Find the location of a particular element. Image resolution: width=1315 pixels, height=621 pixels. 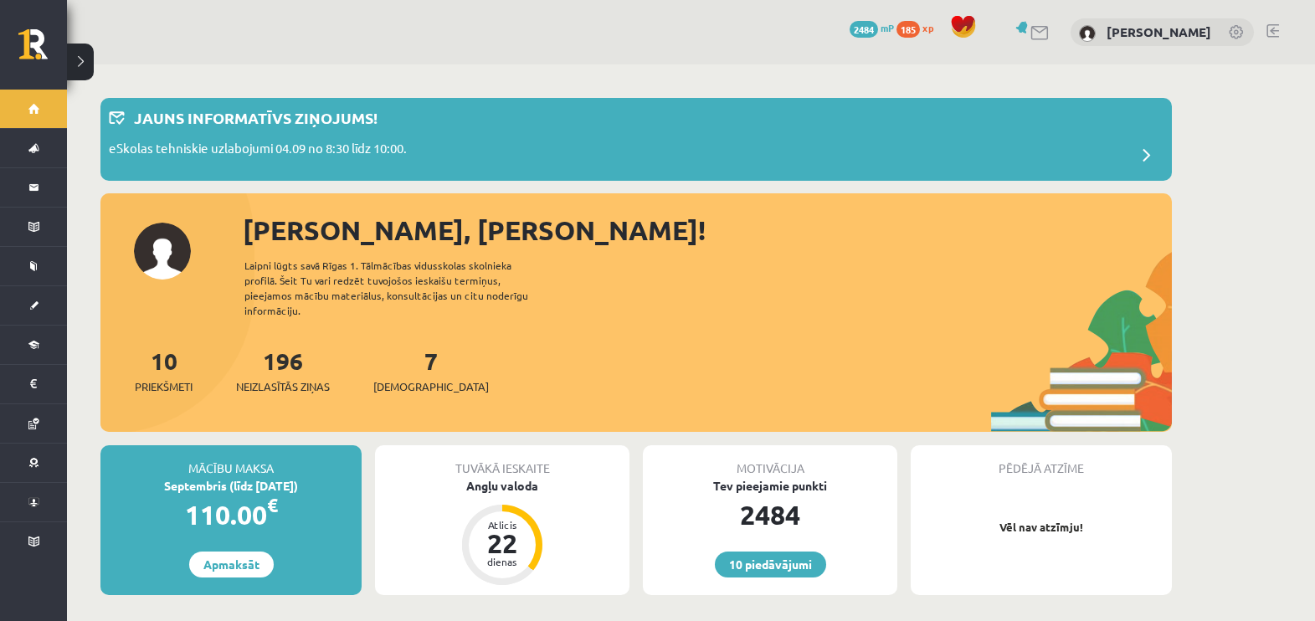

div: Tuvākā ieskaite is located at coordinates (502, 461).